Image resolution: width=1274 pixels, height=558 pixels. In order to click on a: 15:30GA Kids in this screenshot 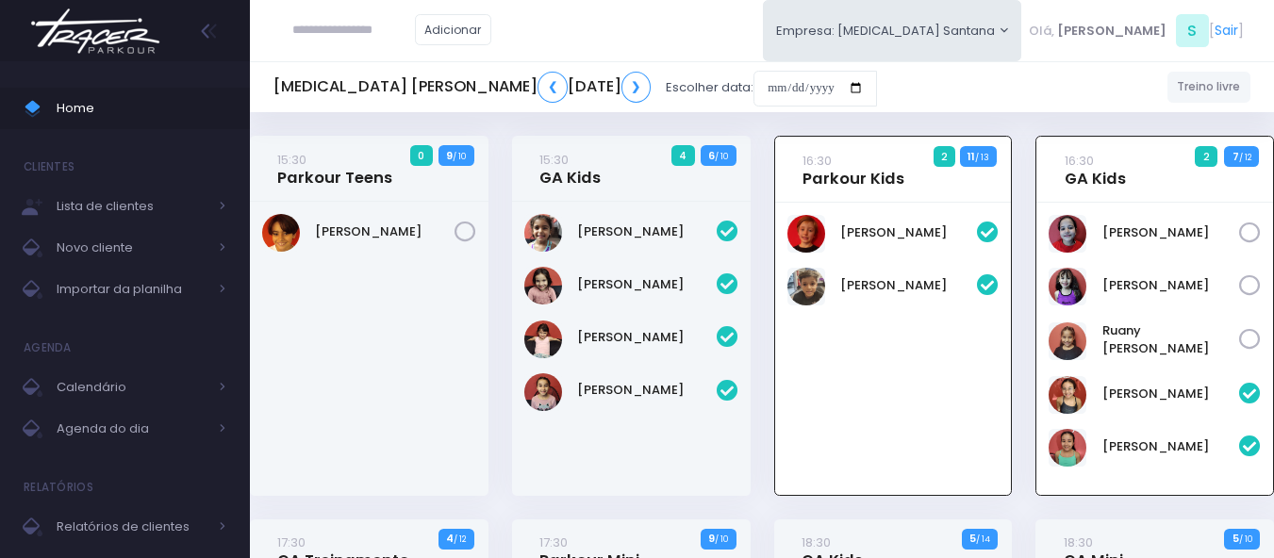, I will do `click(570, 169)`.